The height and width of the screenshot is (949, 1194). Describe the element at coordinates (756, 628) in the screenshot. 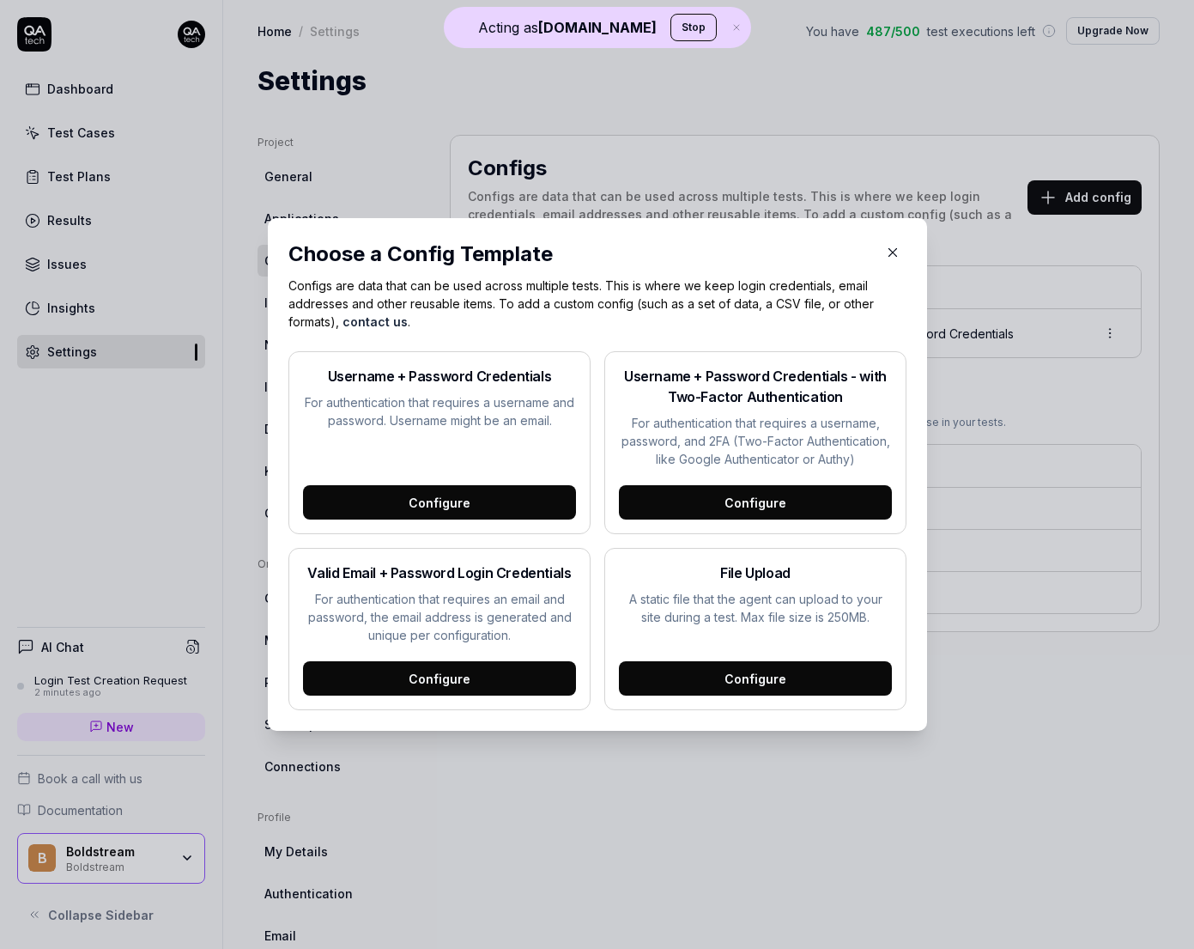

I see `button: File UploadA static file that the agent can upload to your site during a test. Max file size is 2...` at that location.